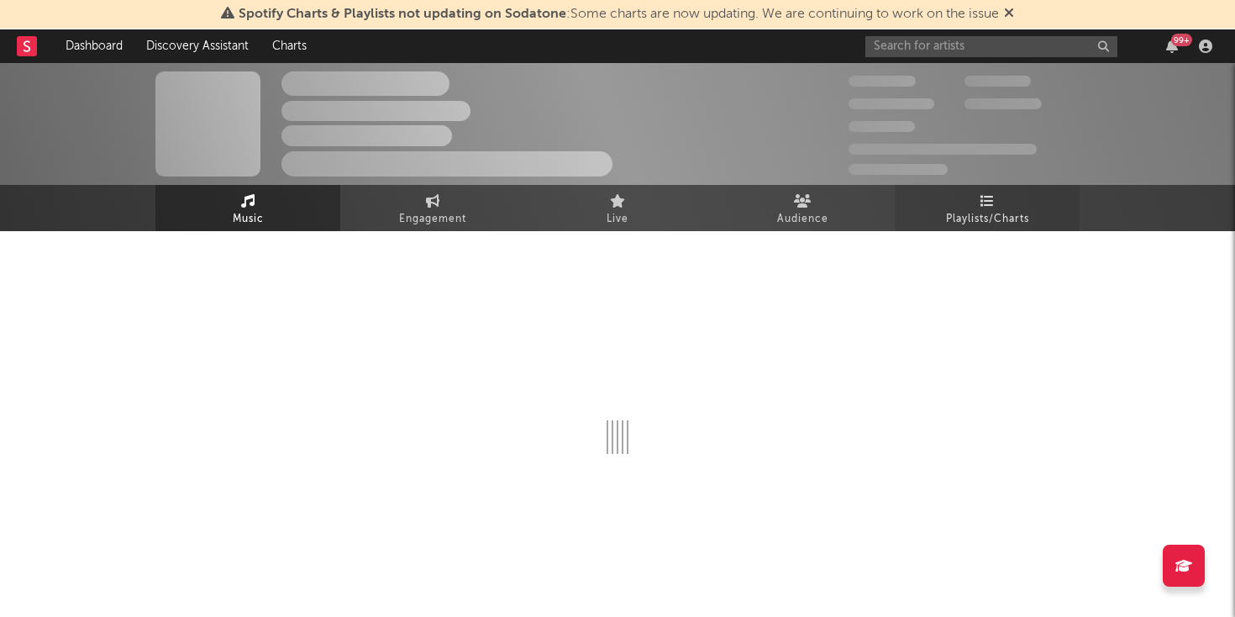  Describe the element at coordinates (248, 219) in the screenshot. I see `span: Music` at that location.